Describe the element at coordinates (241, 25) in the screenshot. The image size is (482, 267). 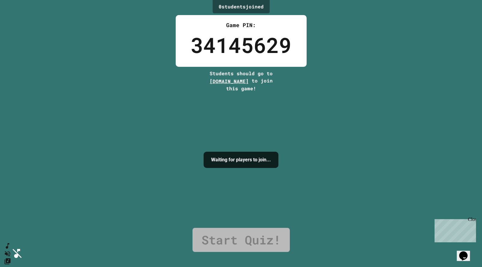
I see `div: Game PIN:` at that location.